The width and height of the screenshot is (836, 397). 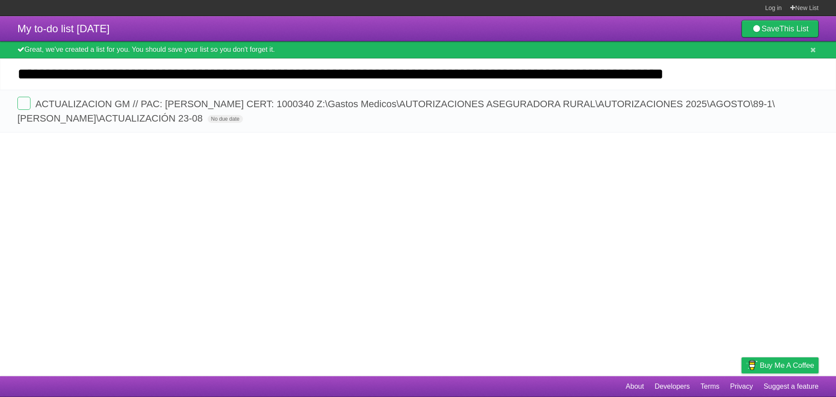 What do you see at coordinates (225, 119) in the screenshot?
I see `span: No due date` at bounding box center [225, 119].